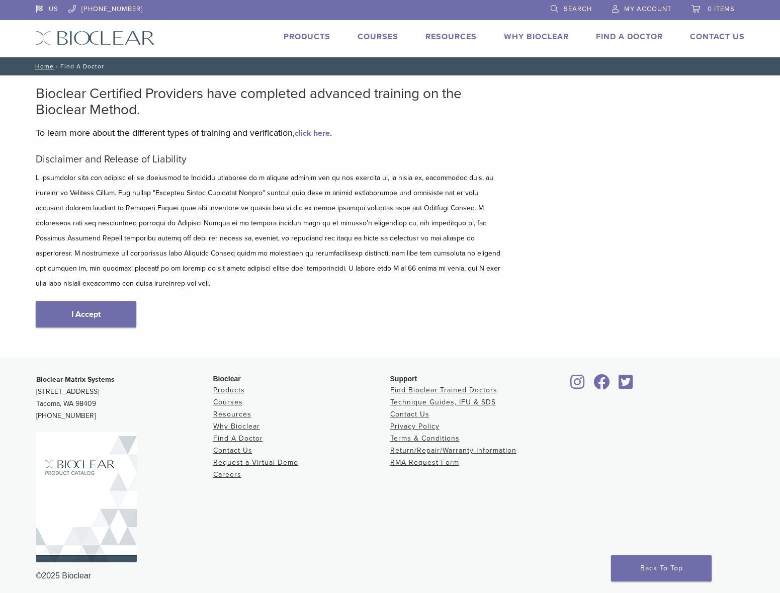 The width and height of the screenshot is (780, 593). Describe the element at coordinates (270, 102) in the screenshot. I see `h2: Bioclear Certified Providers have completed advanced training on the Bioclear Method.` at that location.